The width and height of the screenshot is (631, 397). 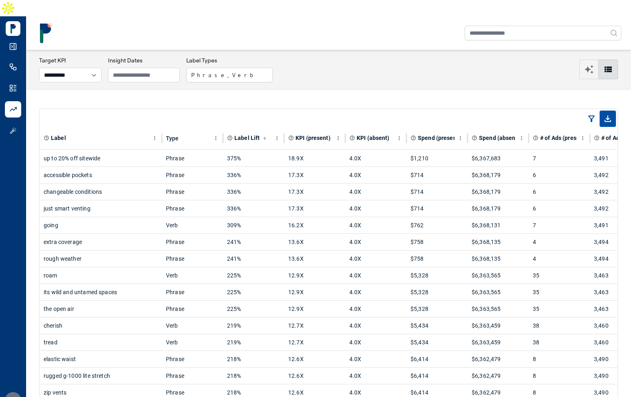 What do you see at coordinates (101, 275) in the screenshot?
I see `div: roam` at bounding box center [101, 275].